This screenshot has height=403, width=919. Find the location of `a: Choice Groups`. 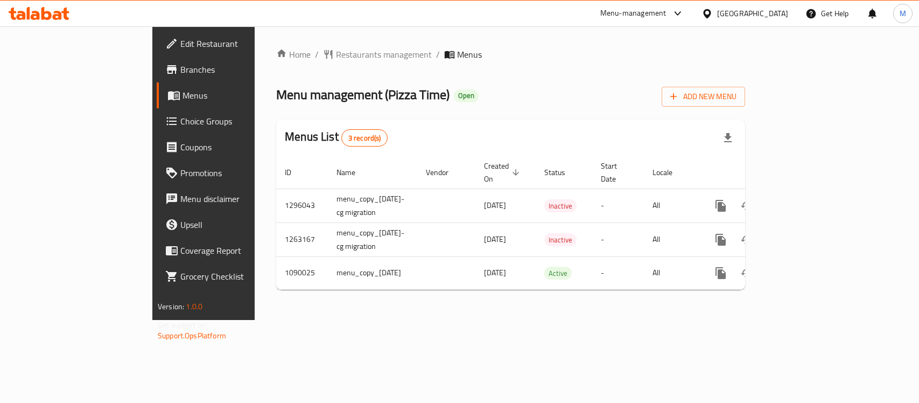

a: Choice Groups is located at coordinates (231, 121).